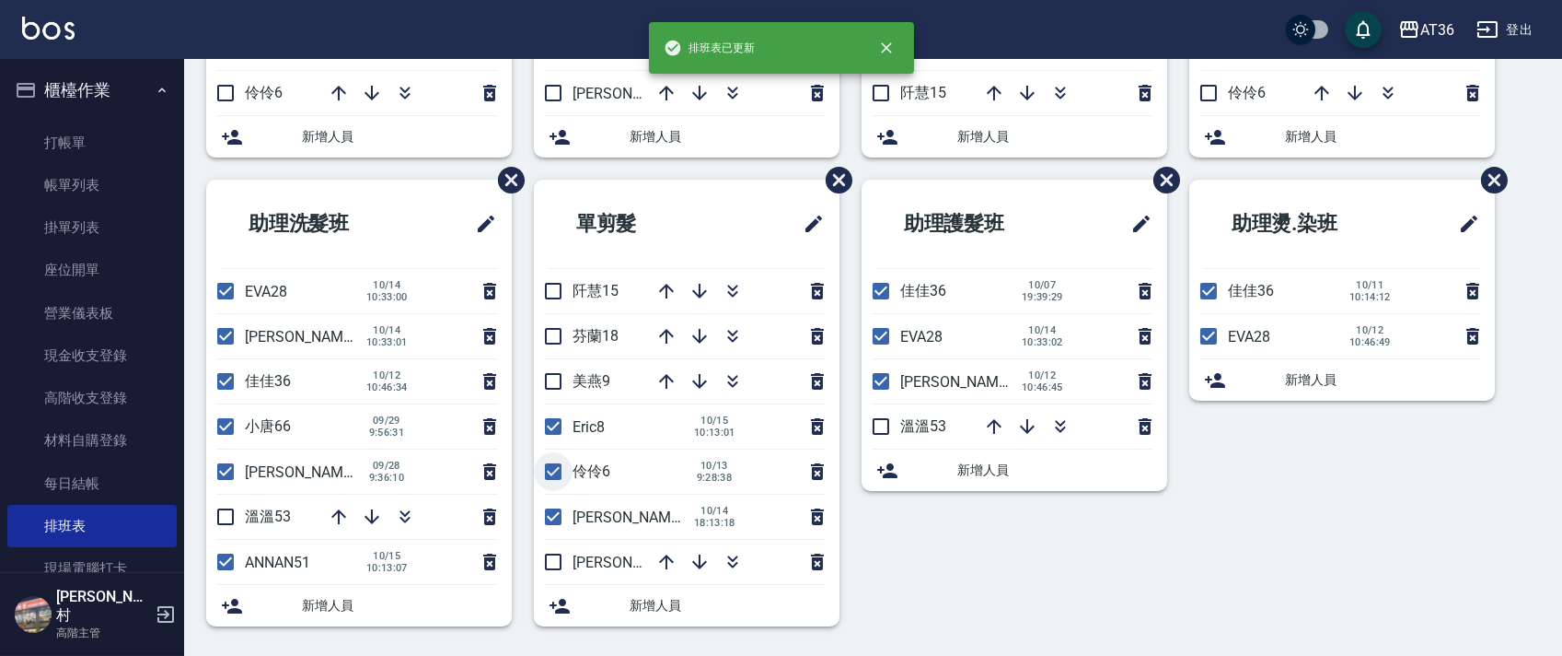 This screenshot has width=1562, height=656. Describe the element at coordinates (92, 90) in the screenshot. I see `button: 櫃檯作業` at that location.